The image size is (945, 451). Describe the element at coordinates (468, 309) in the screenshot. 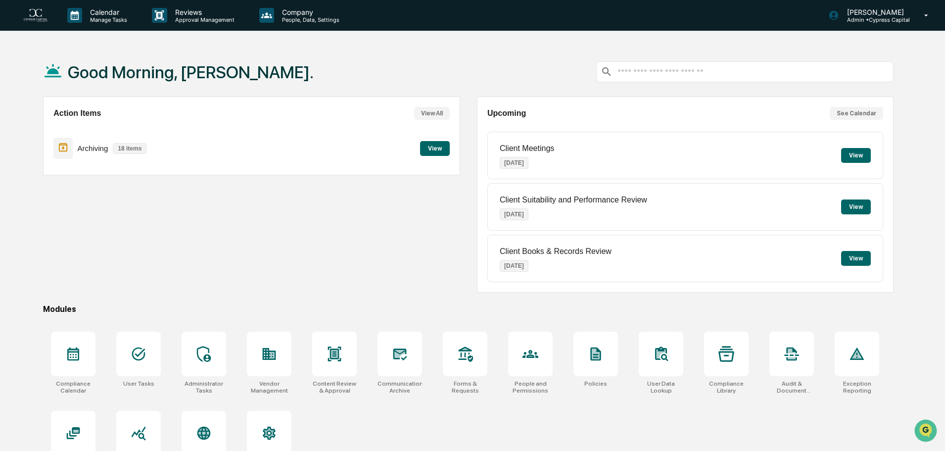

I see `div: Modules` at that location.